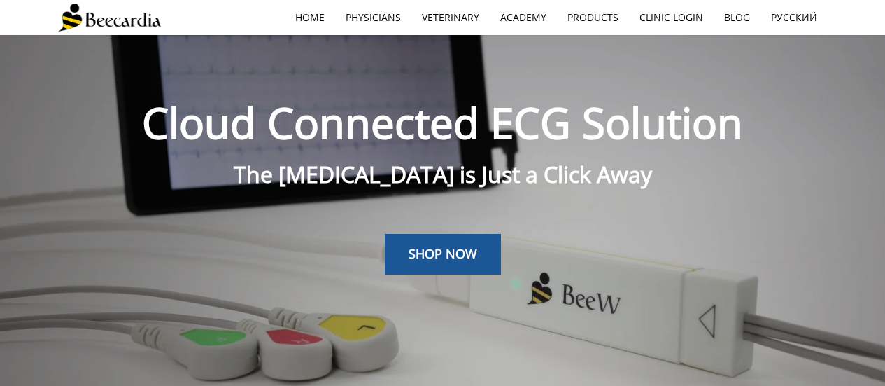 Image resolution: width=885 pixels, height=386 pixels. I want to click on a: Blog, so click(737, 17).